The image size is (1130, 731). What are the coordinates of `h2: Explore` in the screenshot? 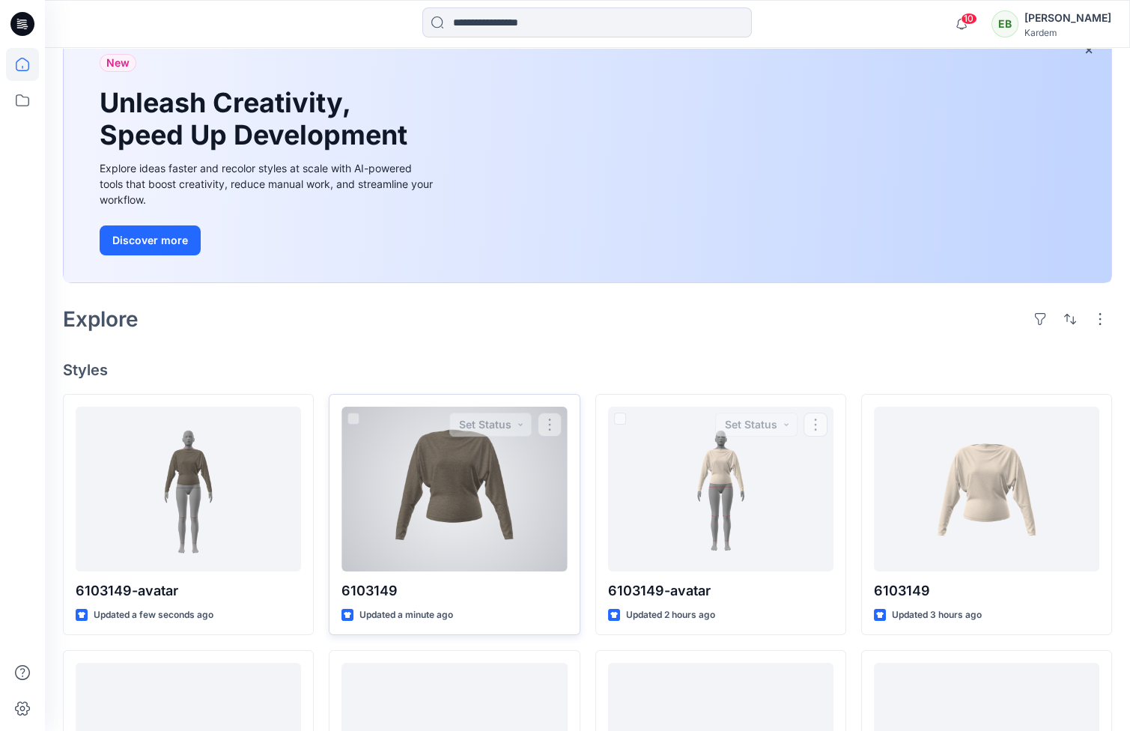 It's located at (100, 319).